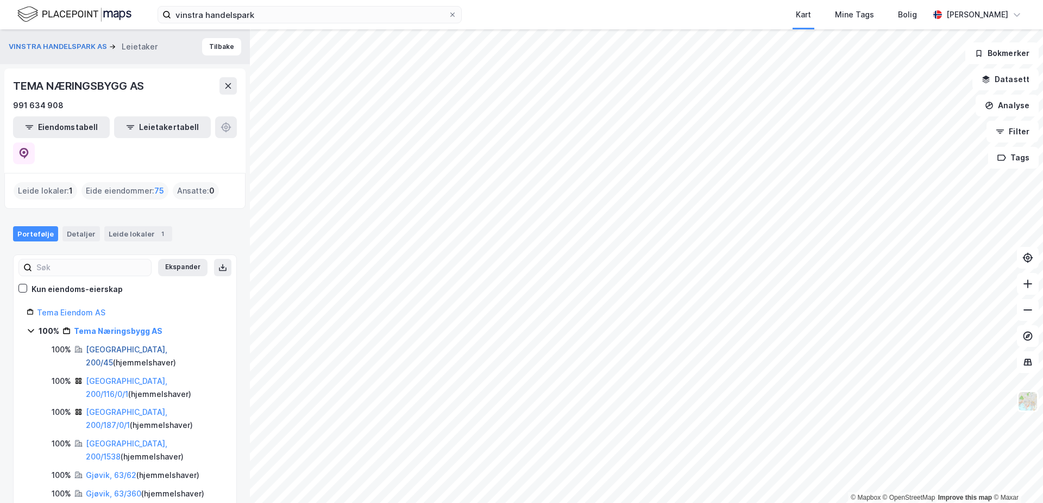 This screenshot has width=1043, height=503. I want to click on div: Portefølje, so click(35, 234).